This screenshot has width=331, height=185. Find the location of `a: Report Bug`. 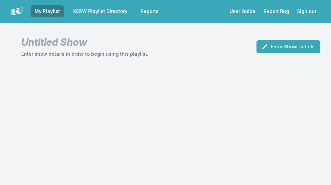

a: Report Bug is located at coordinates (276, 11).